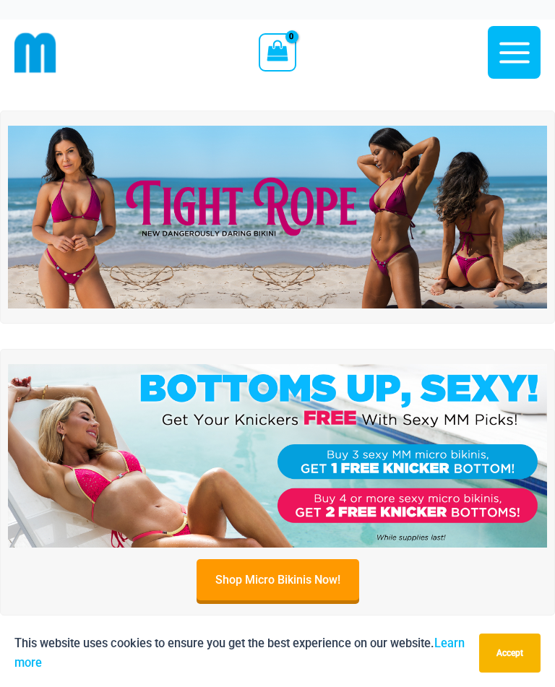  I want to click on img: Tight Rope Pink Bikini, so click(277, 217).